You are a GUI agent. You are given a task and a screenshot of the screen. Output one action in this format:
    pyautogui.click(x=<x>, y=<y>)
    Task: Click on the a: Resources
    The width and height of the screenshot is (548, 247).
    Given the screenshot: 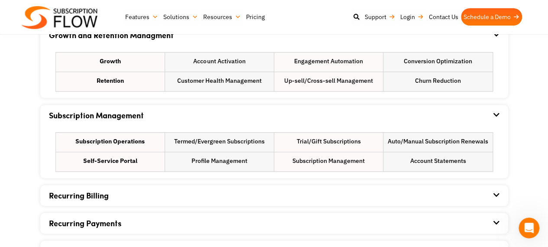 What is the action you would take?
    pyautogui.click(x=222, y=17)
    